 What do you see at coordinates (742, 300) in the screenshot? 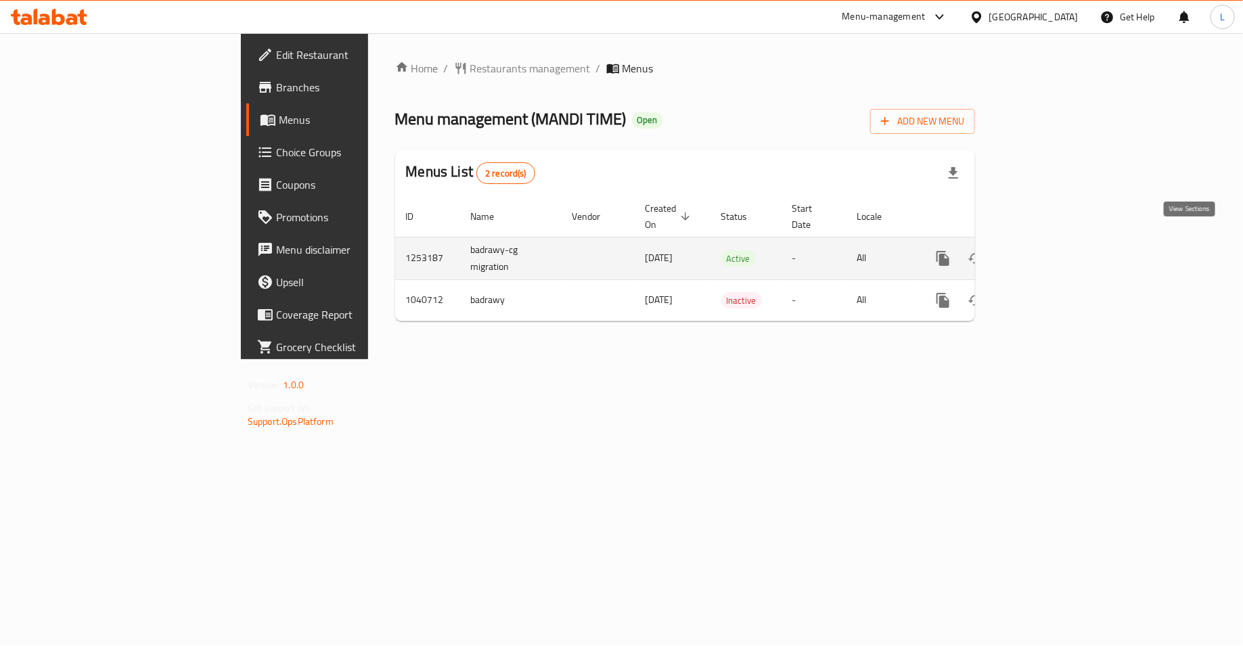
I see `span: Inactive` at bounding box center [742, 300].